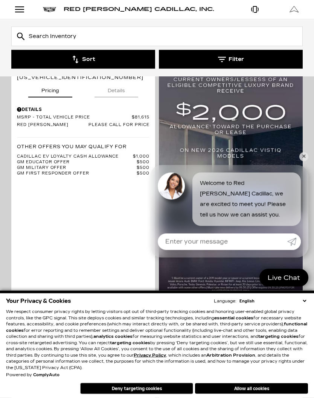 This screenshot has height=398, width=314. What do you see at coordinates (231, 355) in the screenshot?
I see `strong: Arbitration Provision` at bounding box center [231, 355].